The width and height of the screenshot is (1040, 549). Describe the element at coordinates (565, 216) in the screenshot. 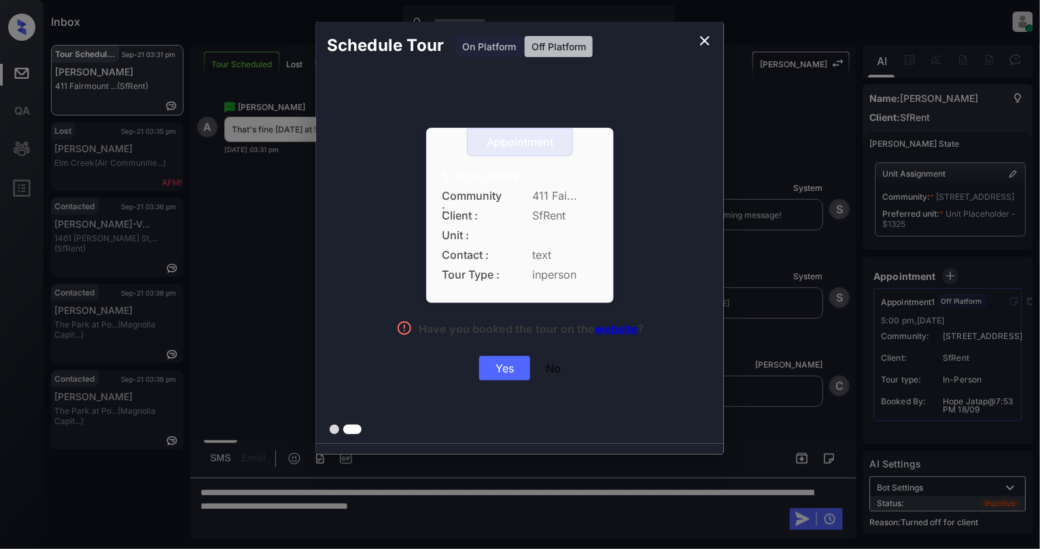

I see `span: SfRent` at that location.